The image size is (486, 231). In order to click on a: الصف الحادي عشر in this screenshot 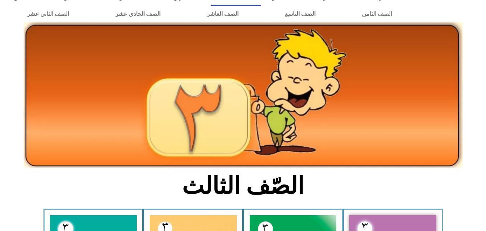, I will do `click(138, 14)`.